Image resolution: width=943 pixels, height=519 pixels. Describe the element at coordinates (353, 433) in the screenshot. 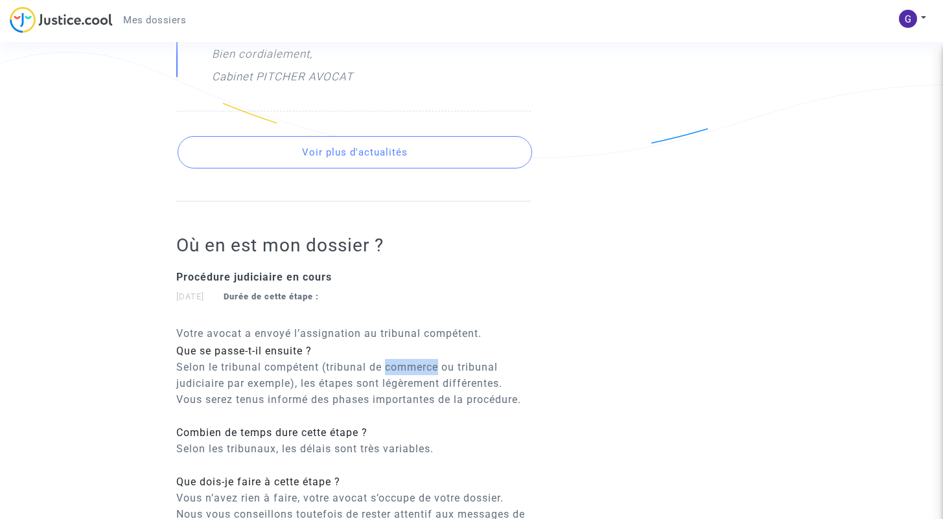

I see `div: Combien de temps dure cette étape ?` at that location.